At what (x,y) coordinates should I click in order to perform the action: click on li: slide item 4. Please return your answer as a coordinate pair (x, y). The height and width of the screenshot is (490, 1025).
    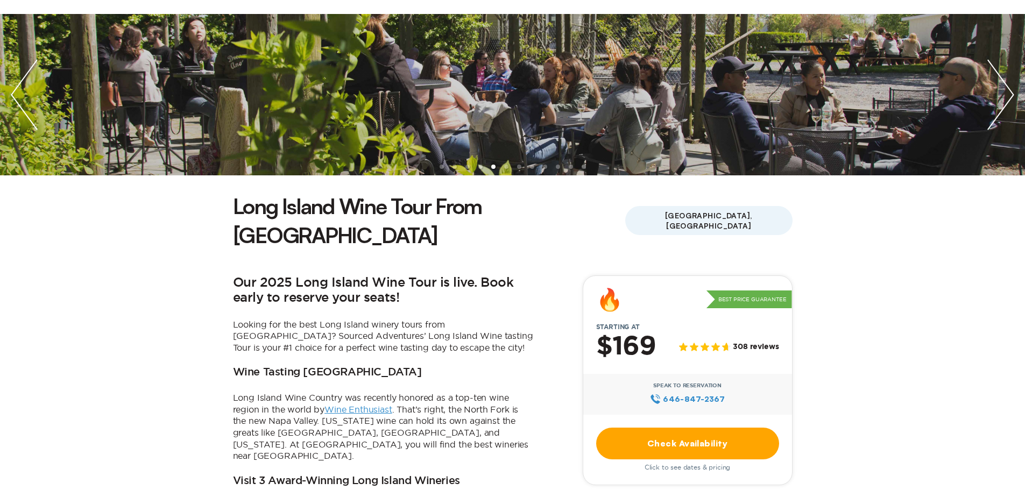
    Looking at the image, I should click on (480, 167).